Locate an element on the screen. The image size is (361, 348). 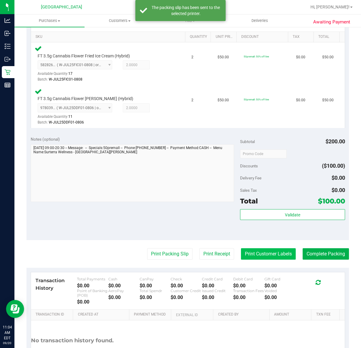
inline-svg: Reports is located at coordinates (8, 85).